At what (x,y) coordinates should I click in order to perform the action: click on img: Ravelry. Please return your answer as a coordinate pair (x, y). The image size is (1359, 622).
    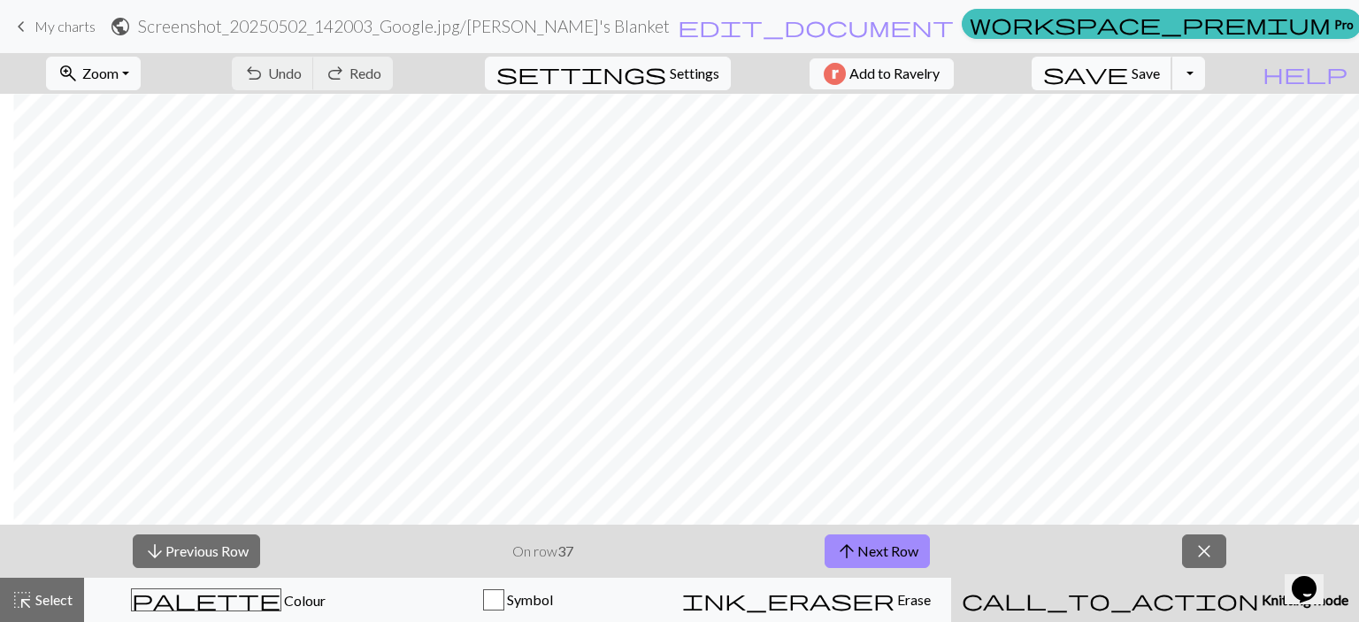
    Looking at the image, I should click on (834, 73).